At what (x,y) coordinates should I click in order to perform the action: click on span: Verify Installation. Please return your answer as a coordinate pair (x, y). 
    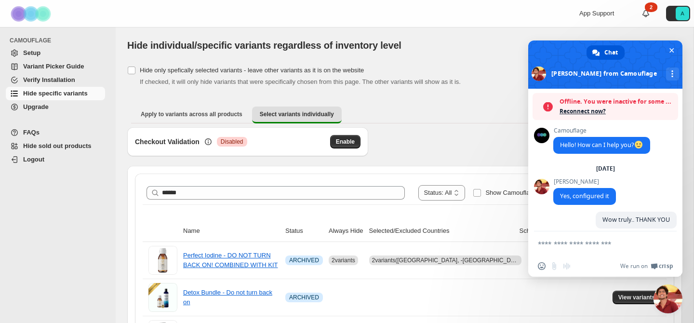
    Looking at the image, I should click on (49, 79).